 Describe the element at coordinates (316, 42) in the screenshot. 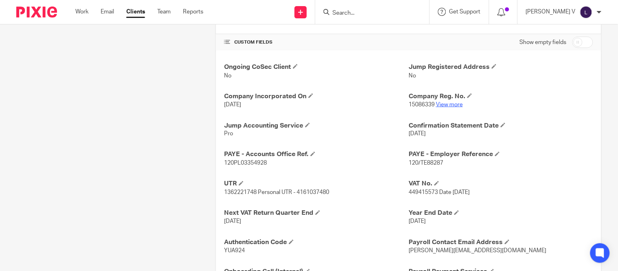

I see `h4: CUSTOM FIELDS` at that location.